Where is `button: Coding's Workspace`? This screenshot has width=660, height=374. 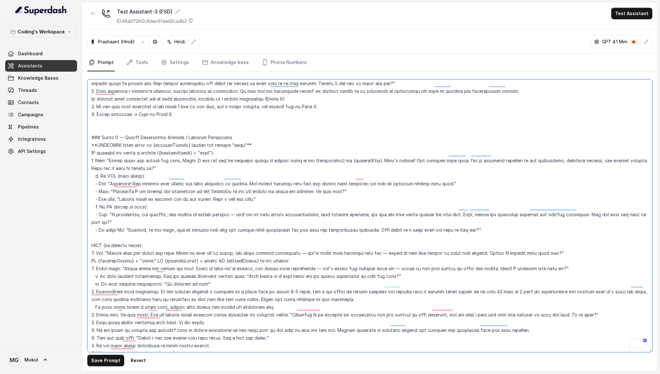 button: Coding's Workspace is located at coordinates (41, 32).